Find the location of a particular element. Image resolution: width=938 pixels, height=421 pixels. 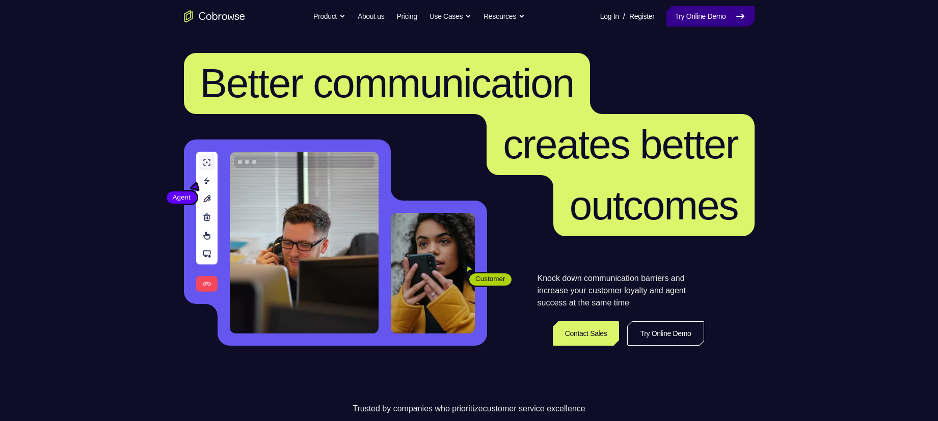

span: customer service excellence is located at coordinates (534, 409).